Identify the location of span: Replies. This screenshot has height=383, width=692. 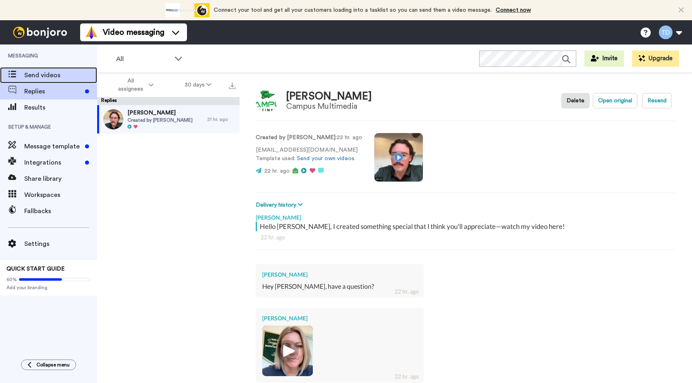
(53, 92).